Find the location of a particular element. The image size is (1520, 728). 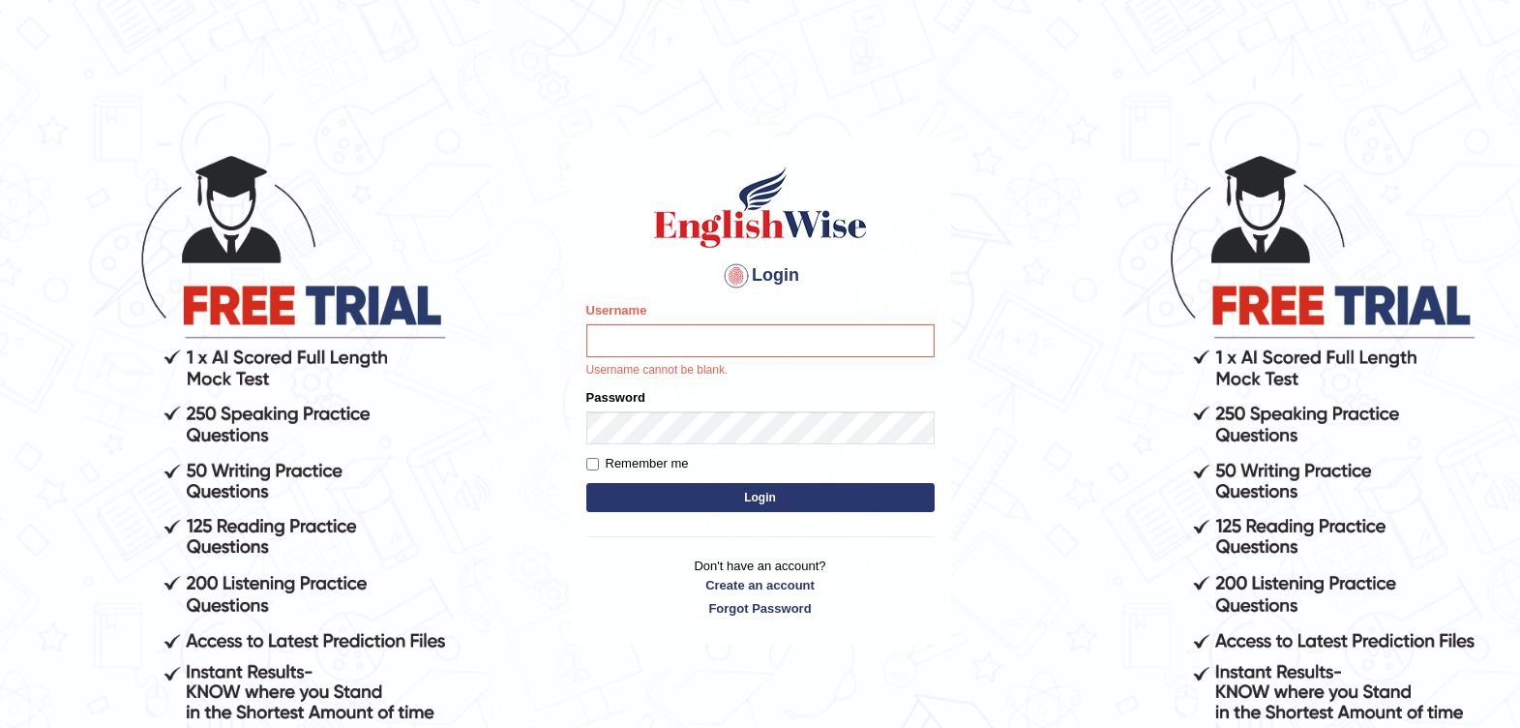

label: Username is located at coordinates (616, 310).